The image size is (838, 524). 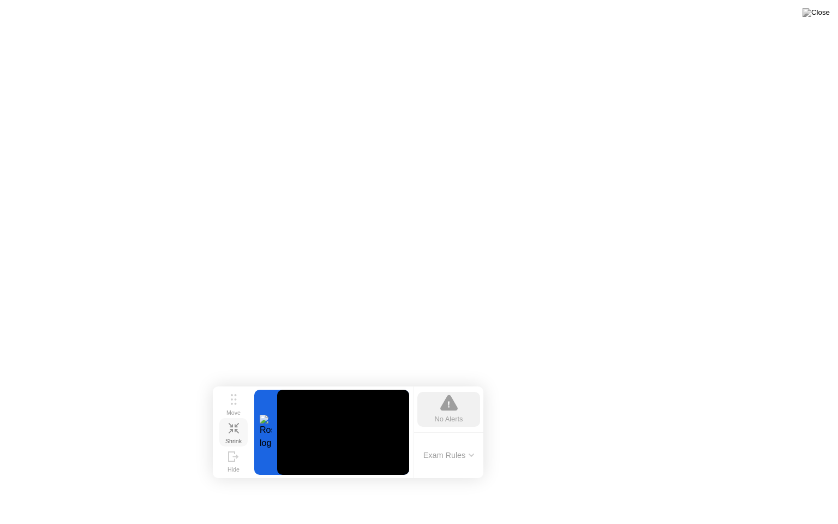 I want to click on div: Move, so click(x=234, y=413).